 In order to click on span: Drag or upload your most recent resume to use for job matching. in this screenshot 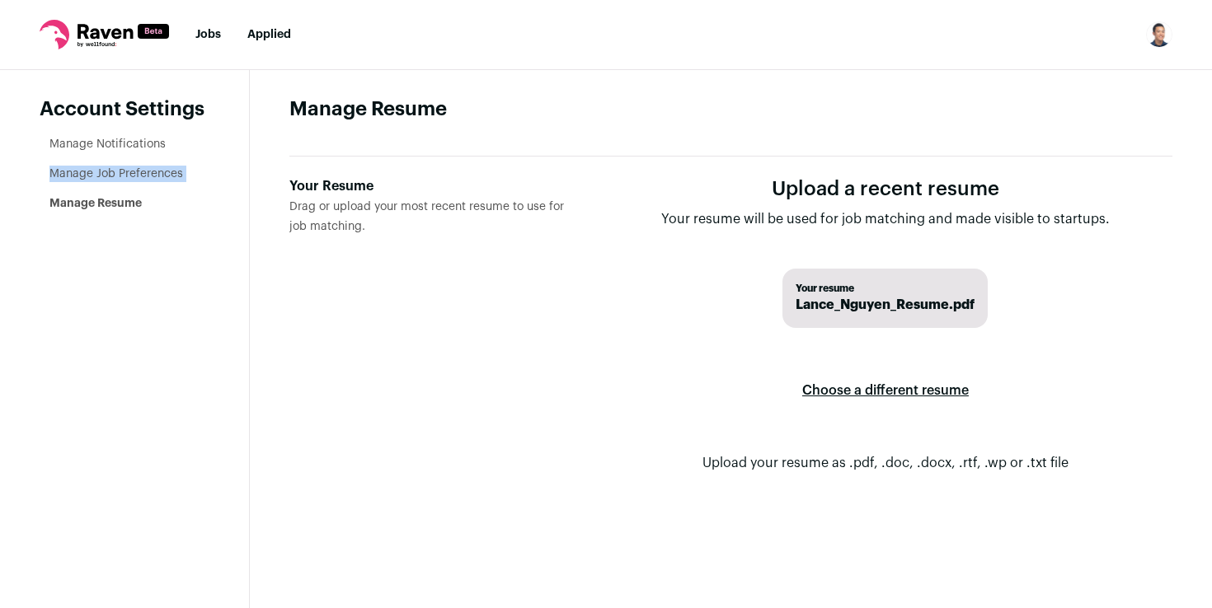, I will do `click(426, 217)`.